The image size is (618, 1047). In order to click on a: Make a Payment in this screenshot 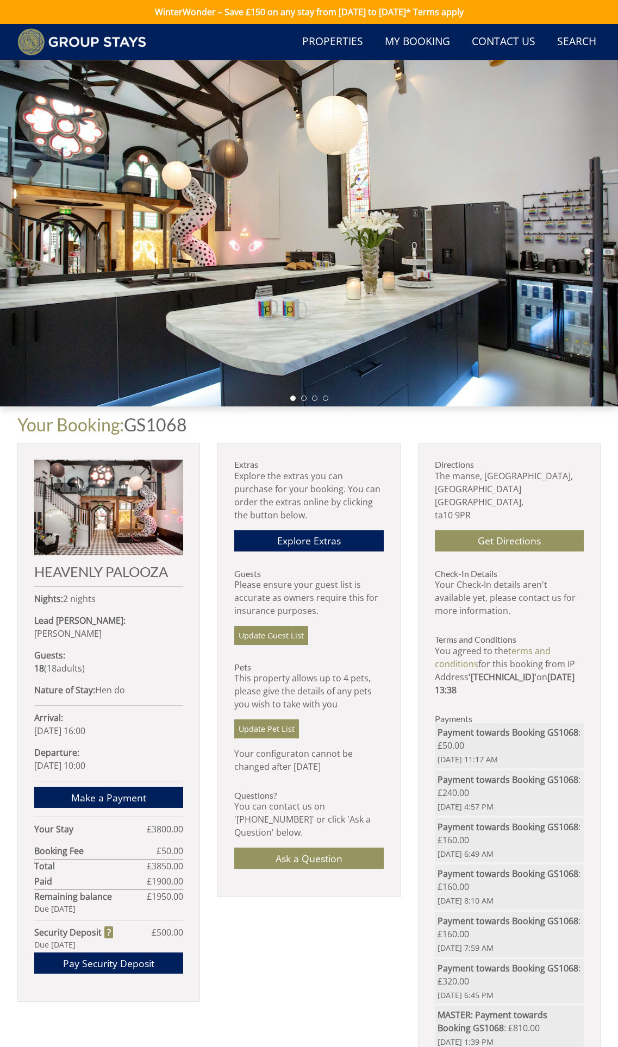, I will do `click(109, 797)`.